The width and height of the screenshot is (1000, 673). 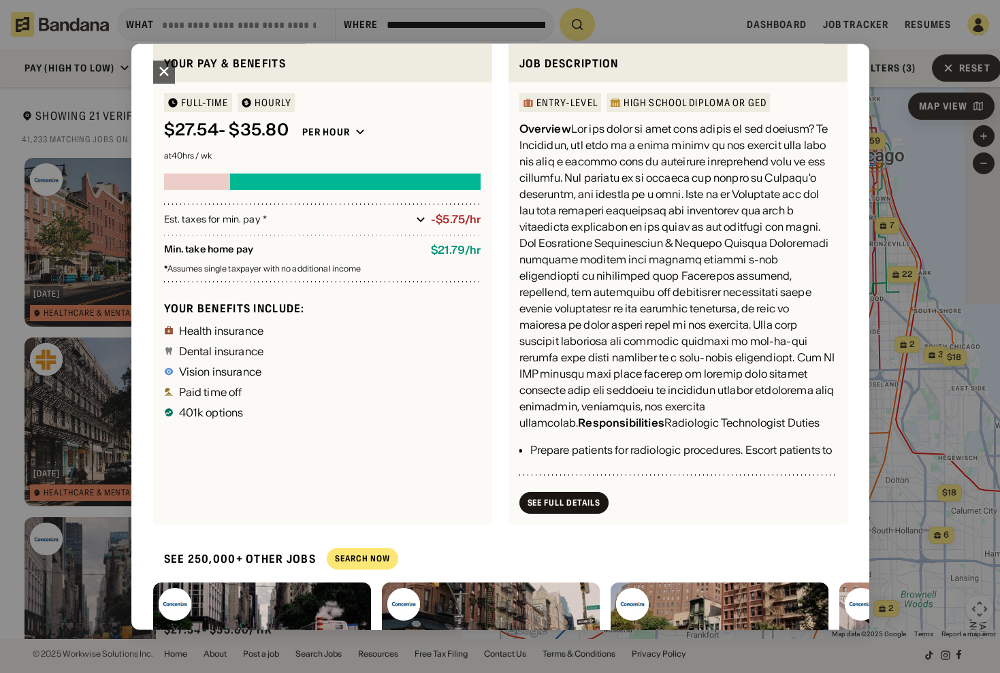 What do you see at coordinates (455, 251) in the screenshot?
I see `div: $ 21.79 / hr` at bounding box center [455, 251].